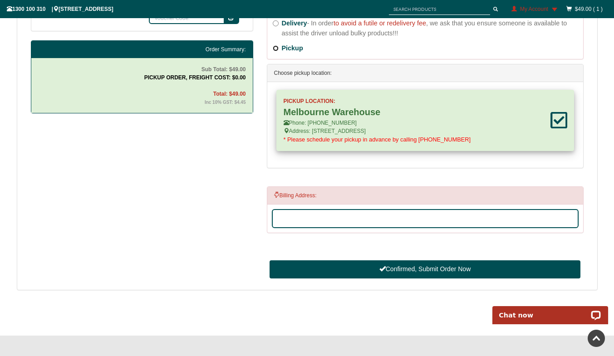  Describe the element at coordinates (589, 9) in the screenshot. I see `a: $49.00 ( 1 )` at that location.